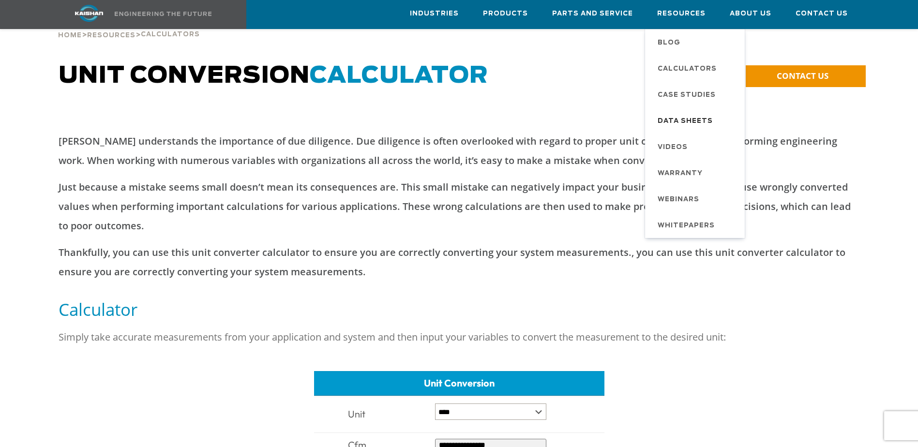 The height and width of the screenshot is (447, 918). What do you see at coordinates (696, 225) in the screenshot?
I see `a: Whitepapers` at bounding box center [696, 225].